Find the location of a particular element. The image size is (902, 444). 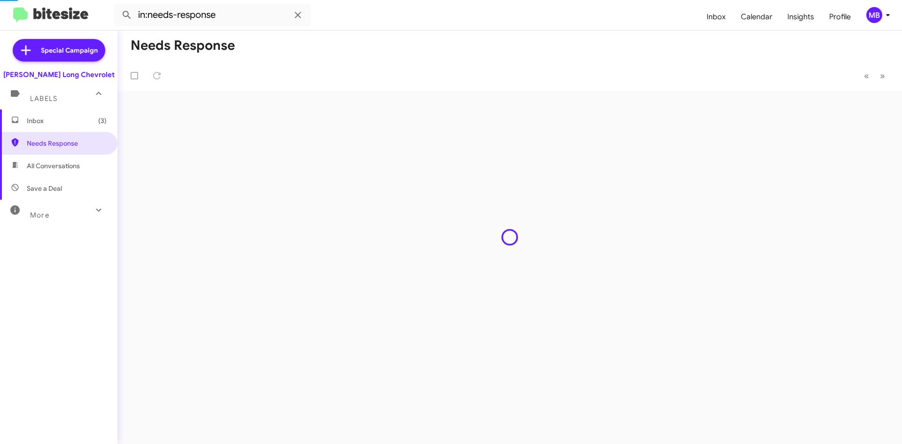

span: All Conversations is located at coordinates (53, 166).